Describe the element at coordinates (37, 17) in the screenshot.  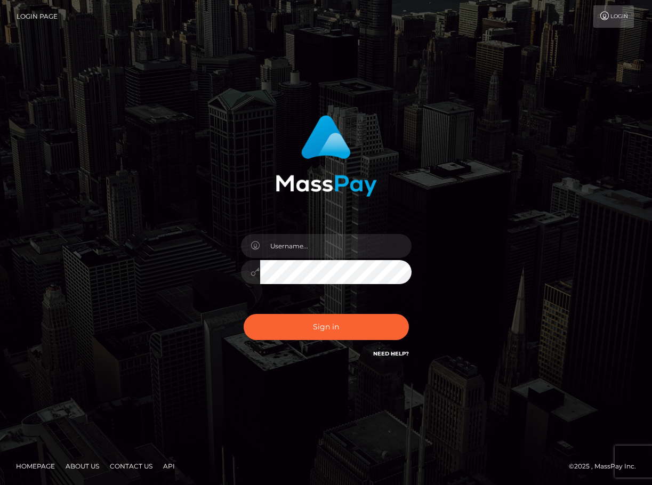
I see `a: Login Page` at that location.